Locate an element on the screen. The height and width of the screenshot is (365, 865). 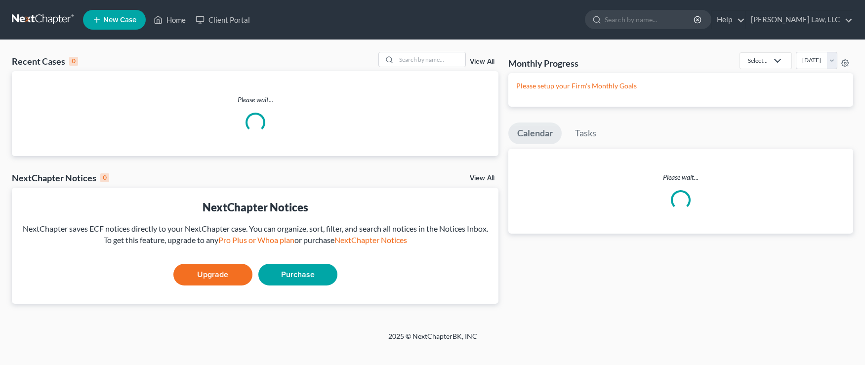
div: 2025 © NextChapterBK, INC is located at coordinates (433, 341).